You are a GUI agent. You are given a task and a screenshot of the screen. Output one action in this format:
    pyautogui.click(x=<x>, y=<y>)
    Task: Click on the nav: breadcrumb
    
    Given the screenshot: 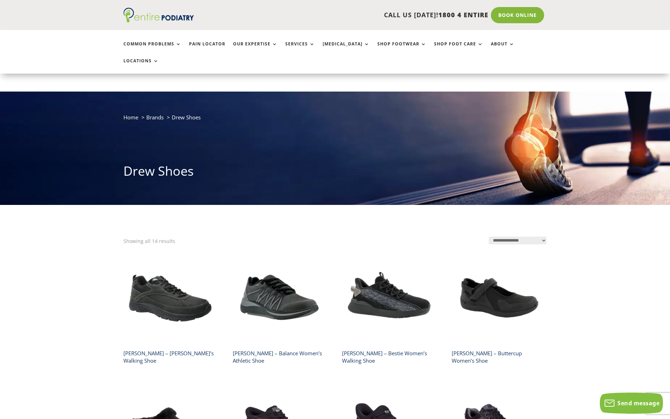 What is the action you would take?
    pyautogui.click(x=335, y=120)
    